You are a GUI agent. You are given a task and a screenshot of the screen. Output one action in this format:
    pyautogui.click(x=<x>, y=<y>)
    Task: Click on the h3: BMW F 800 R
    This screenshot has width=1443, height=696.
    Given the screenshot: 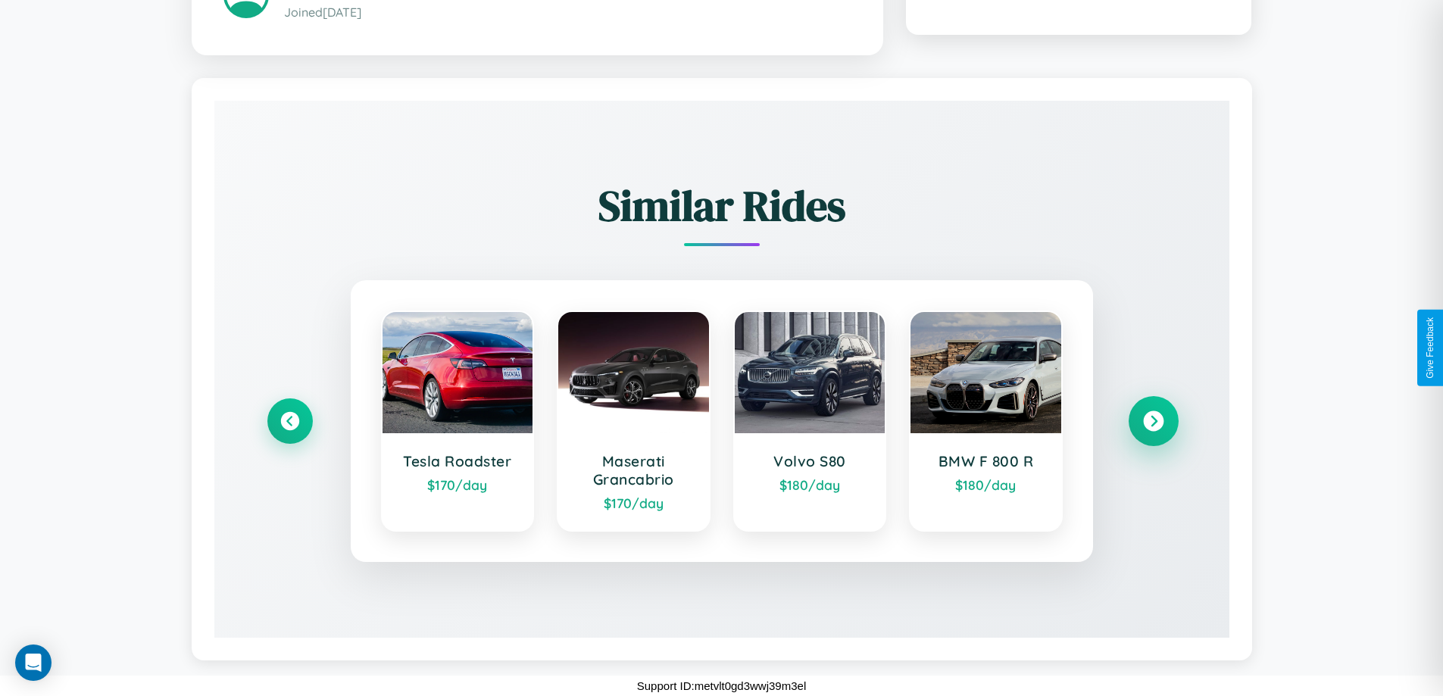 What is the action you would take?
    pyautogui.click(x=986, y=461)
    